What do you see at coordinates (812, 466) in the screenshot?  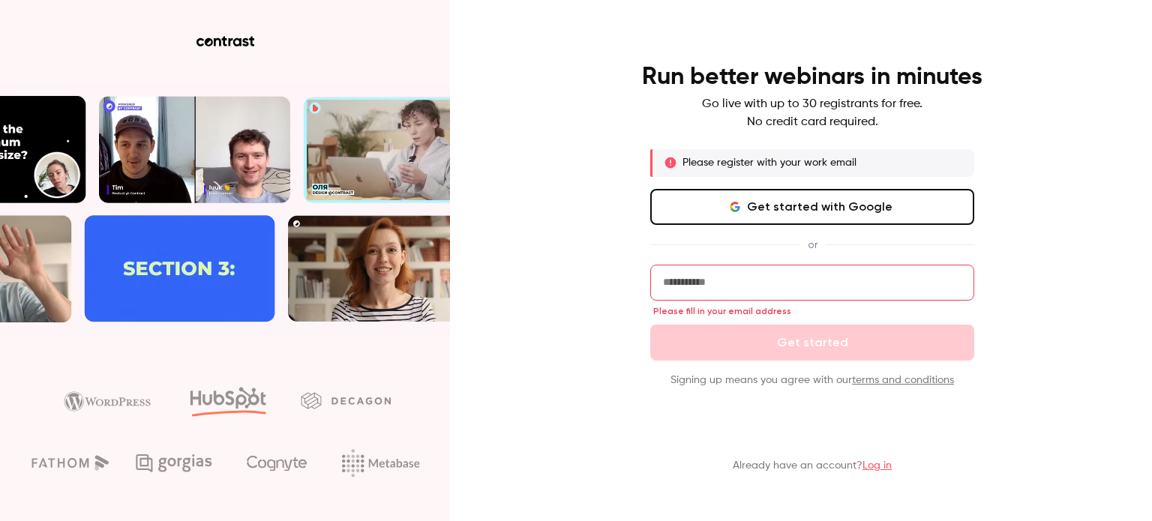 I see `p: Already have an account?` at bounding box center [812, 466].